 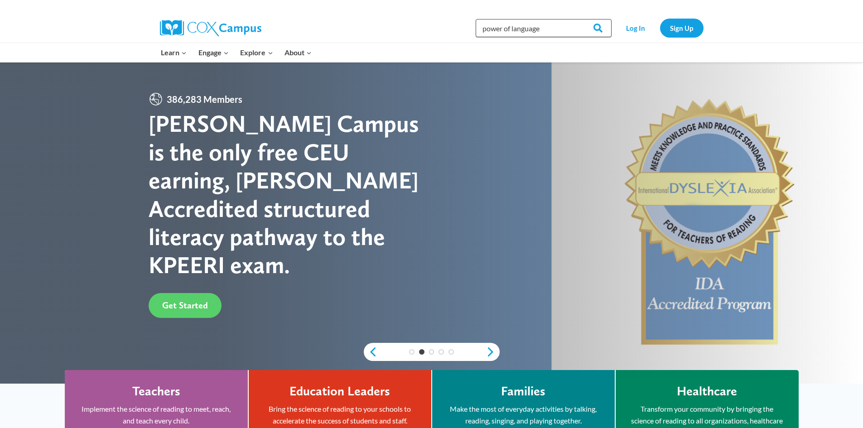 I want to click on button: Child menu of Explore, so click(x=257, y=53).